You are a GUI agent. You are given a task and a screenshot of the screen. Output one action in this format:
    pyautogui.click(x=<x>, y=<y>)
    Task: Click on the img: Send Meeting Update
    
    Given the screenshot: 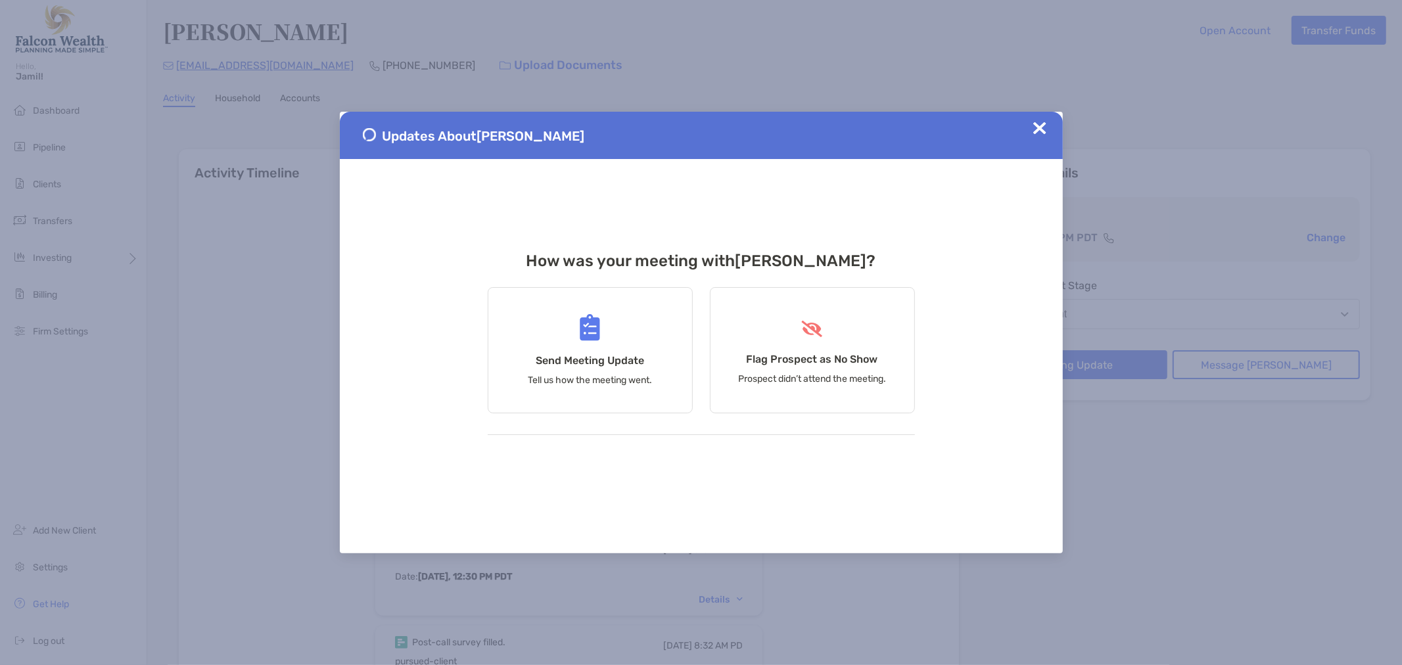 What is the action you would take?
    pyautogui.click(x=590, y=327)
    